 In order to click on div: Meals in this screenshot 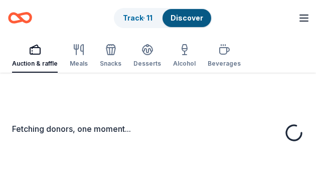, I will do `click(79, 64)`.